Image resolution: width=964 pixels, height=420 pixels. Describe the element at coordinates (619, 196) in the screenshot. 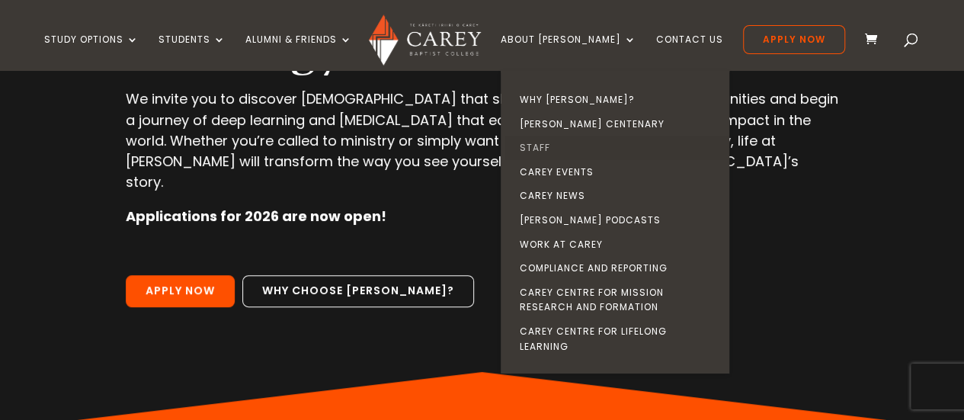

I see `a: Carey News` at that location.